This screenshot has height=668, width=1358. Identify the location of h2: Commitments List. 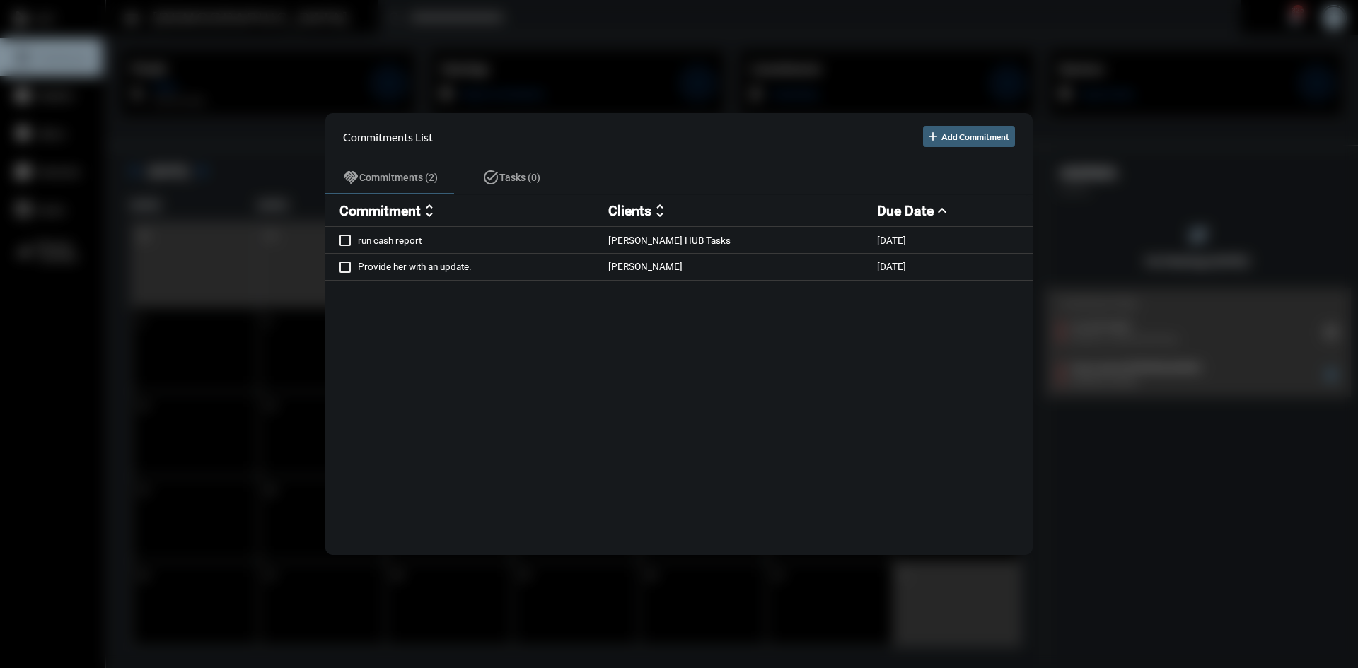
(388, 136).